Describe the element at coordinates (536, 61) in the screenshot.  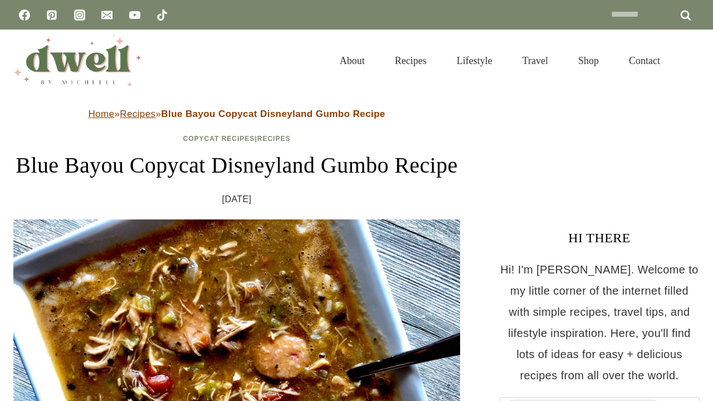
I see `a: Travel` at that location.